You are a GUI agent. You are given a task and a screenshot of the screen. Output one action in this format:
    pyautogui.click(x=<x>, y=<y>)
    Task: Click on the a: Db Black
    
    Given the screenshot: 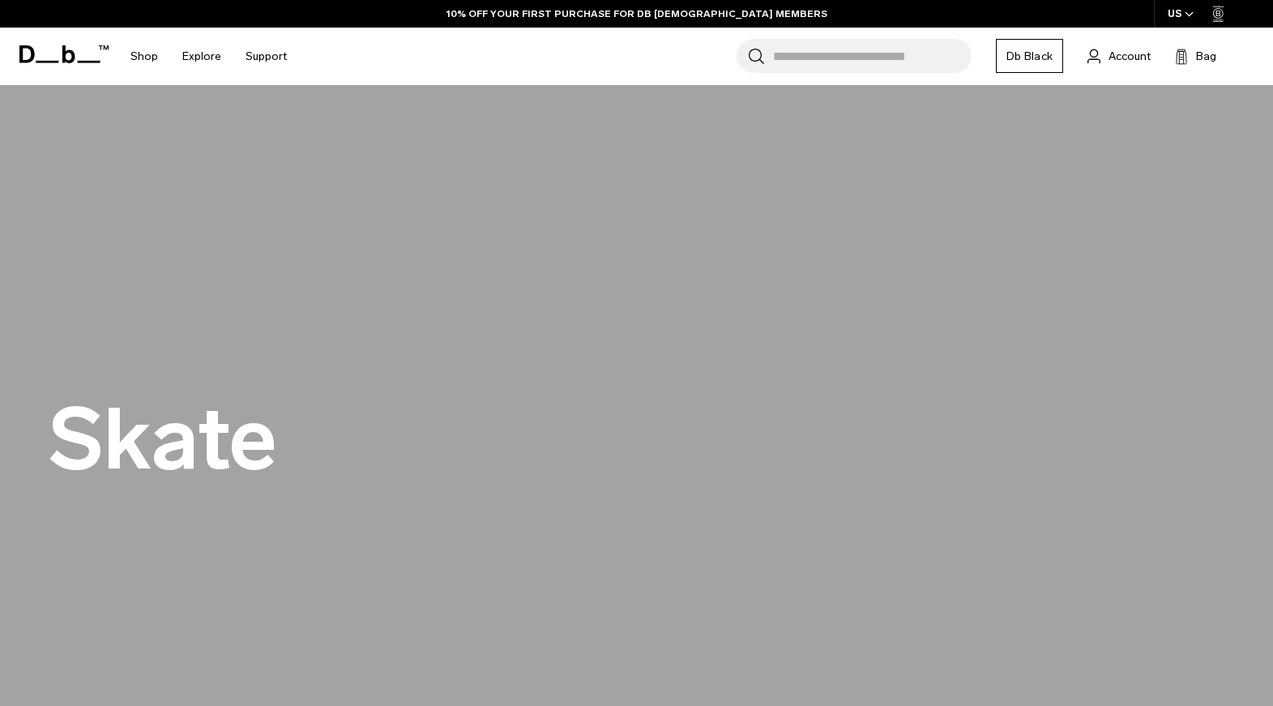 What is the action you would take?
    pyautogui.click(x=1029, y=56)
    